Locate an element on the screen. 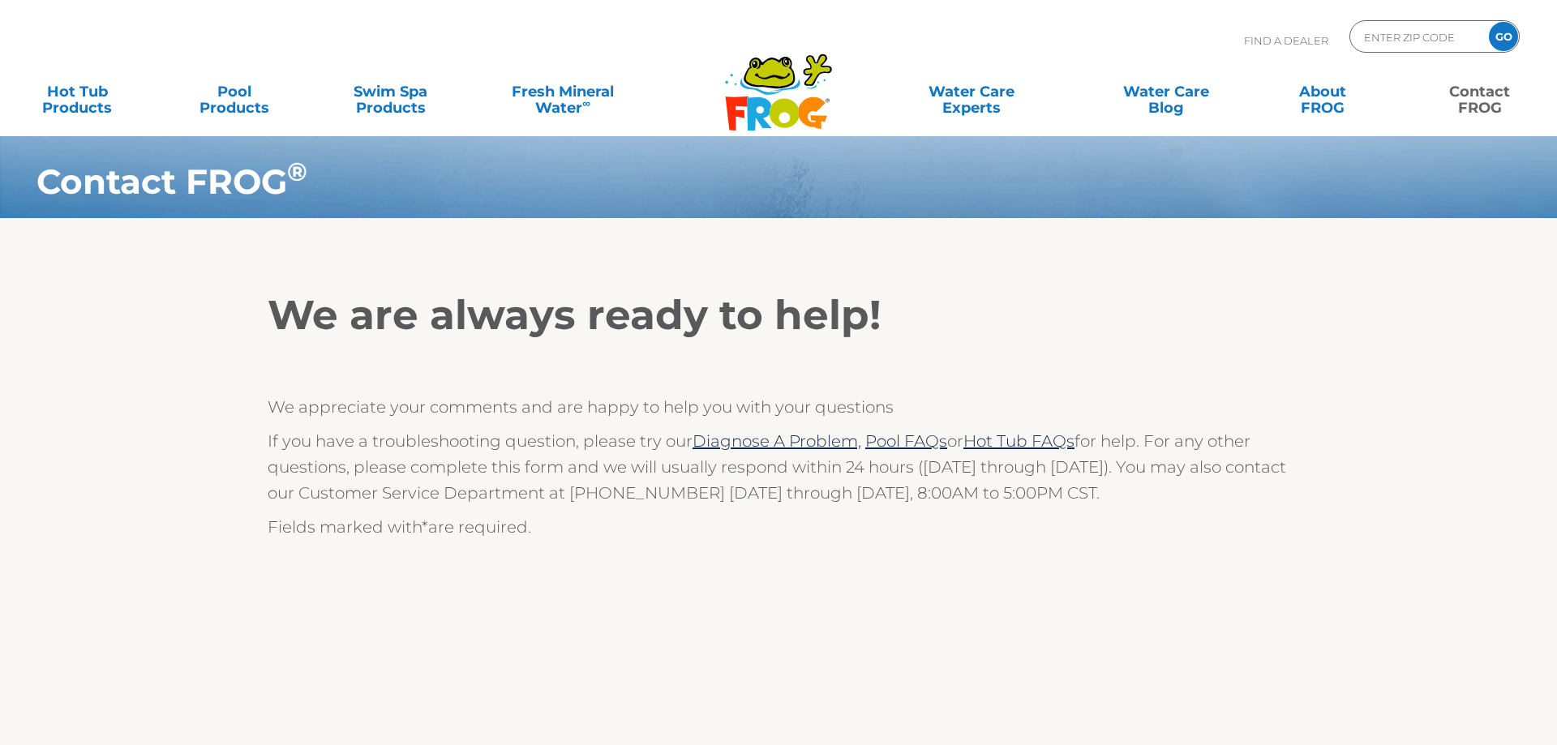 The image size is (1557, 745). img: Frog Products Logo is located at coordinates (779, 82).